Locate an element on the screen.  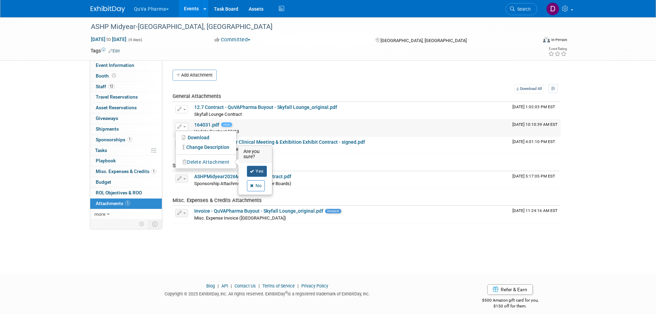
img: Format-Inperson.png is located at coordinates (546, 40).